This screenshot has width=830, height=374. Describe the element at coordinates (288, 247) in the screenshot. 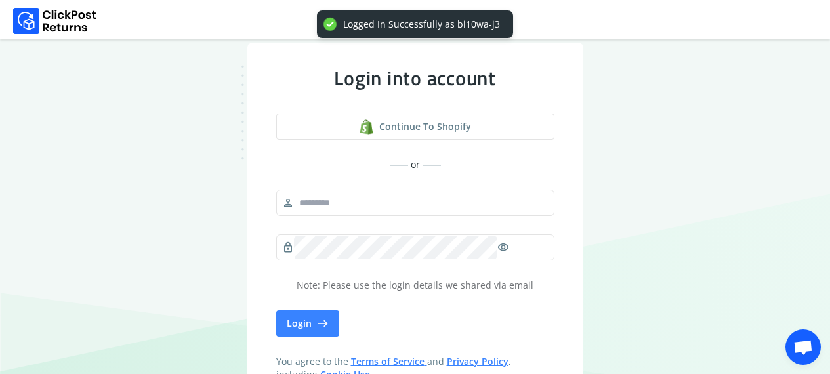

I see `span: lock` at that location.